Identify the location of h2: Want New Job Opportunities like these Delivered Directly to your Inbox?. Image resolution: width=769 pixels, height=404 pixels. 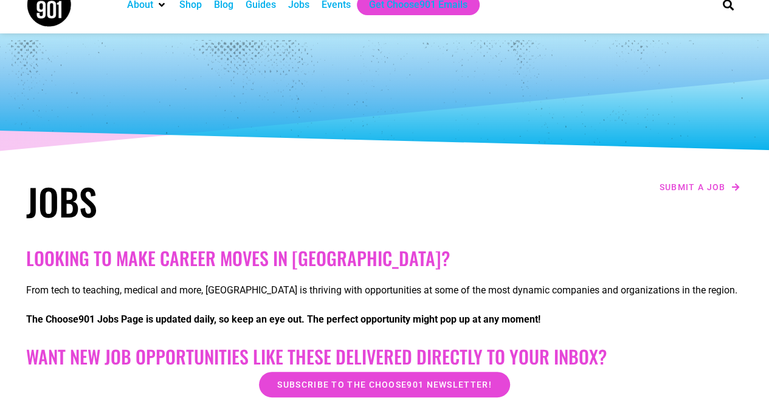
(385, 357).